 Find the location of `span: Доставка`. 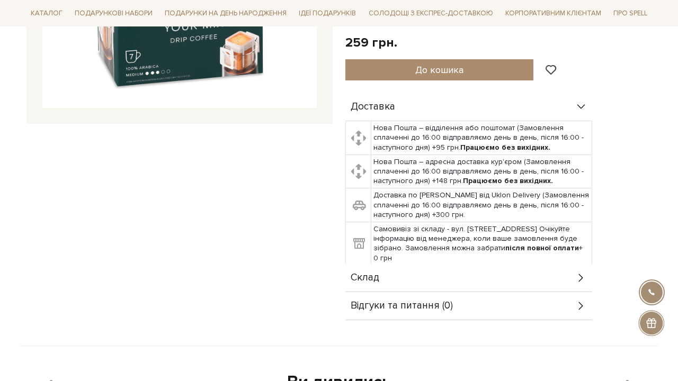

span: Доставка is located at coordinates (373, 107).